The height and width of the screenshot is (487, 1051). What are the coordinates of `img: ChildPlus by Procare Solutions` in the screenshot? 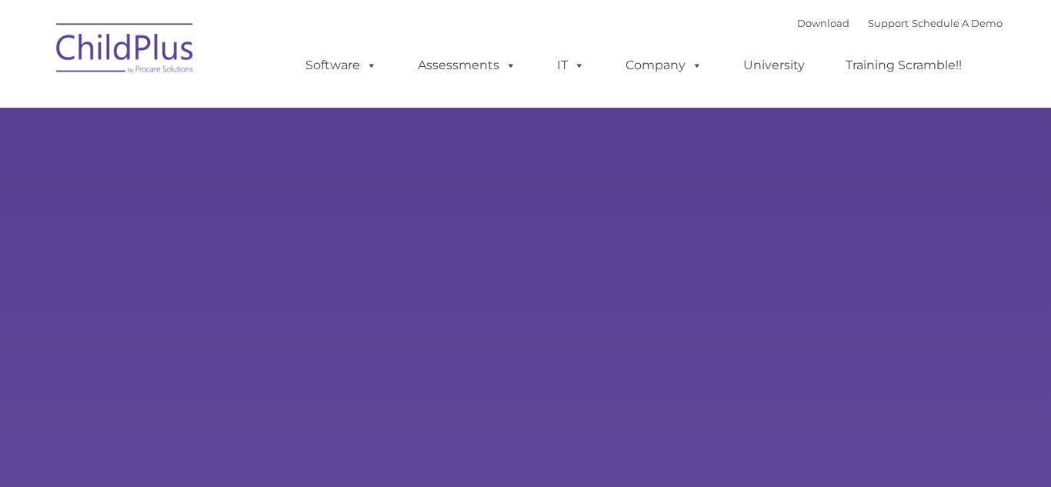 It's located at (125, 51).